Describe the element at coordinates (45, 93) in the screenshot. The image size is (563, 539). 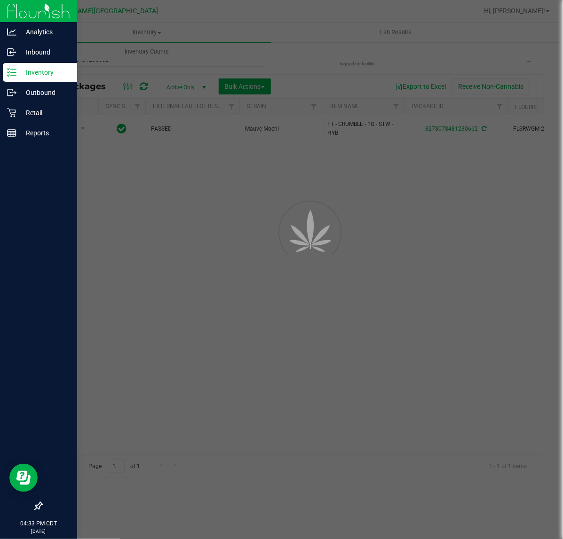
I see `p: Outbound` at that location.